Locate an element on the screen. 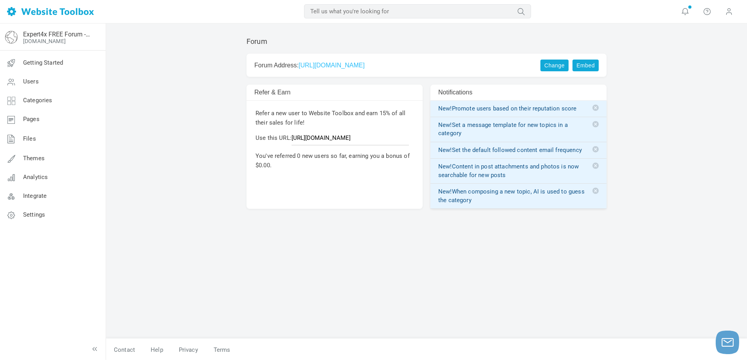 This screenshot has width=747, height=360. a: New!Promote users based on their reputation score is located at coordinates (519, 108).